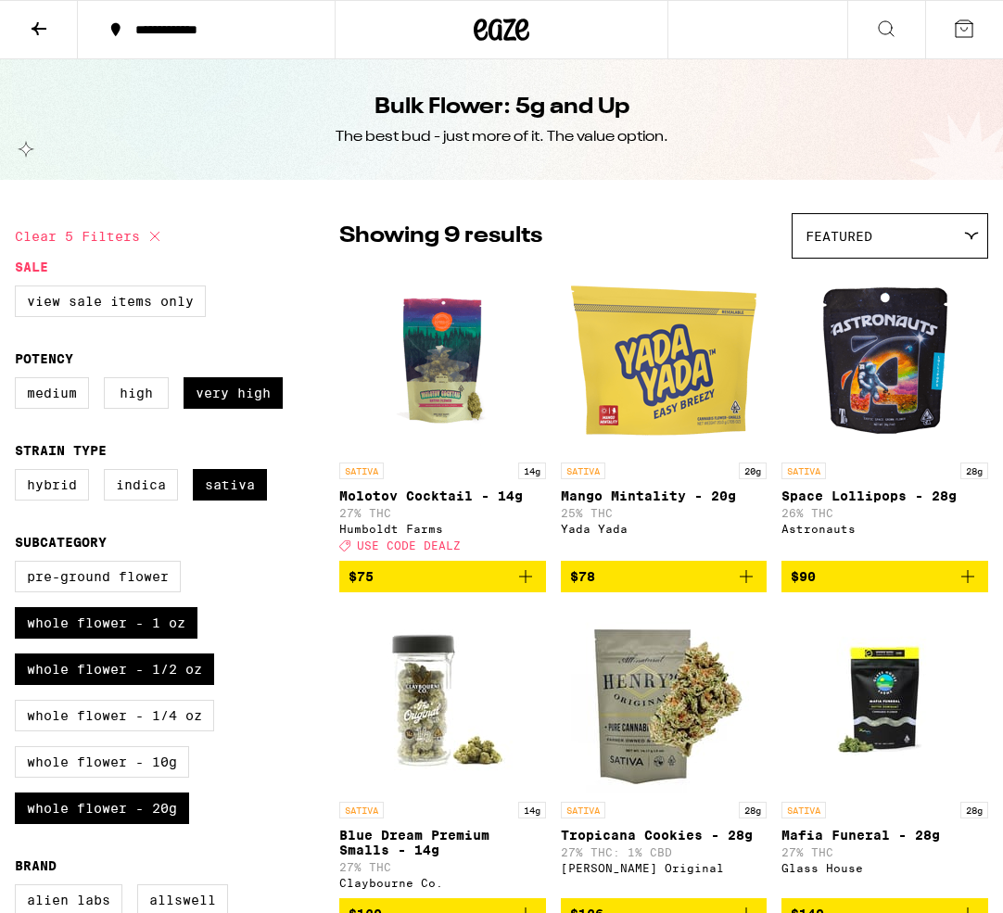 This screenshot has width=1003, height=913. What do you see at coordinates (885, 835) in the screenshot?
I see `p: Mafia Funeral - 28g` at bounding box center [885, 835].